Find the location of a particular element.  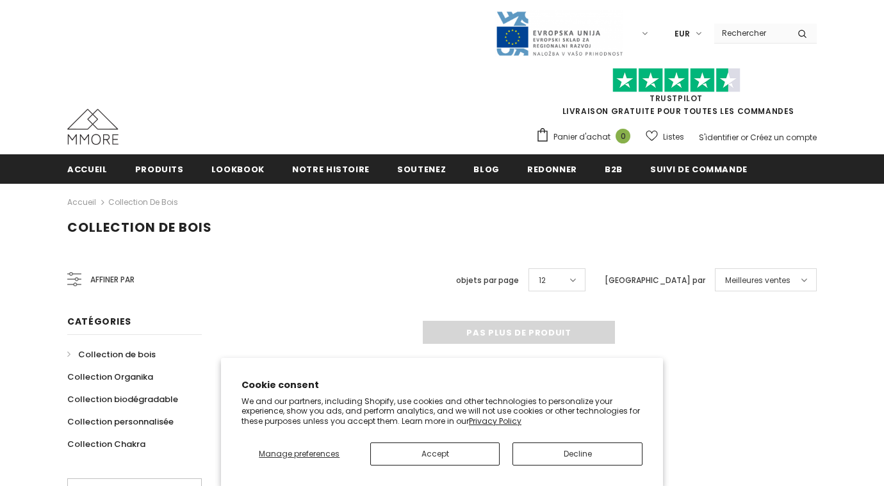

span: Listes is located at coordinates (673, 137).